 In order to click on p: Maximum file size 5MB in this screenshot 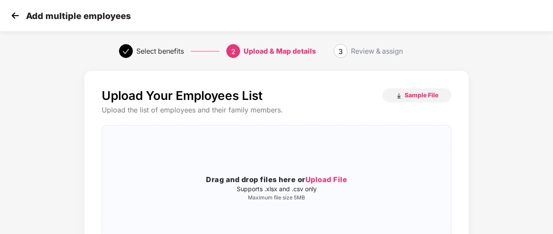, I will do `click(276, 198)`.